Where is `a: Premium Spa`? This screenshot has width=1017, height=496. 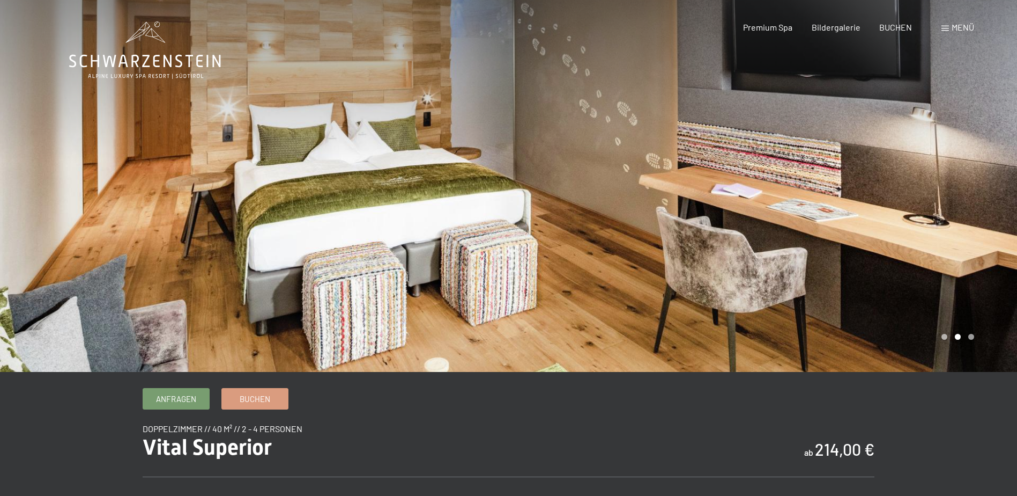
a: Premium Spa is located at coordinates (768, 27).